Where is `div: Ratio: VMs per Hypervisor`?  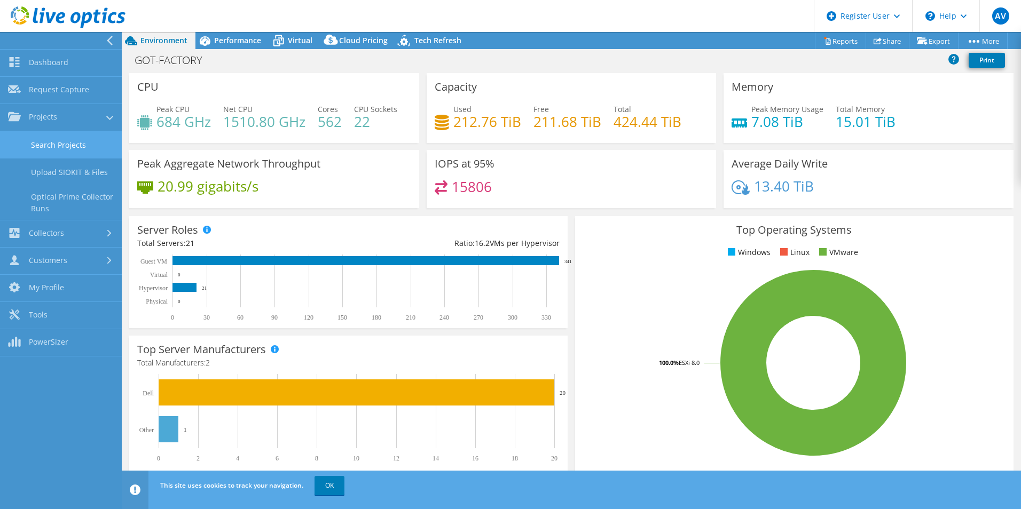
div: Ratio: VMs per Hypervisor is located at coordinates (453, 243).